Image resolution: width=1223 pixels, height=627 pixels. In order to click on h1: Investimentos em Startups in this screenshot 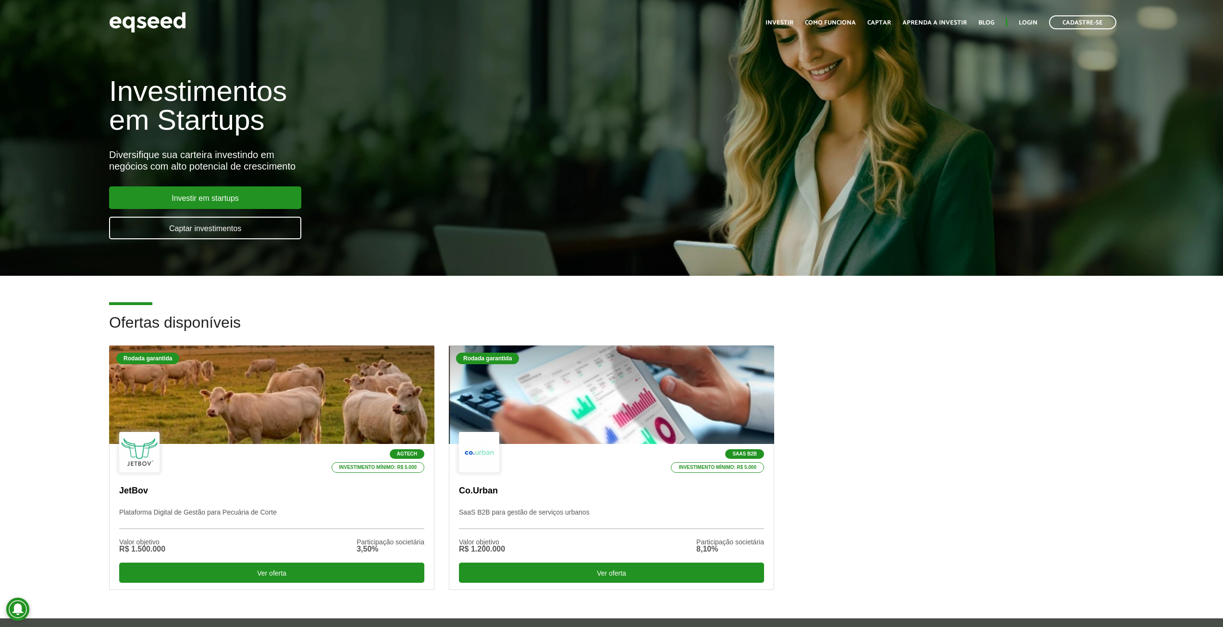, I will do `click(407, 106)`.